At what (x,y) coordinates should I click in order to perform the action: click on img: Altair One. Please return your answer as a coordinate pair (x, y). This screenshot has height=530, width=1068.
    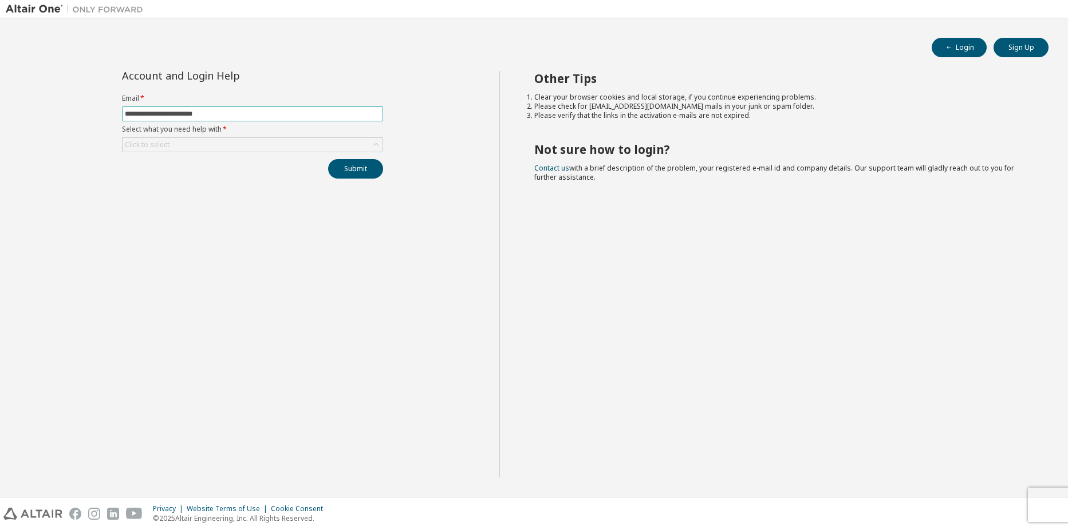
    Looking at the image, I should click on (77, 9).